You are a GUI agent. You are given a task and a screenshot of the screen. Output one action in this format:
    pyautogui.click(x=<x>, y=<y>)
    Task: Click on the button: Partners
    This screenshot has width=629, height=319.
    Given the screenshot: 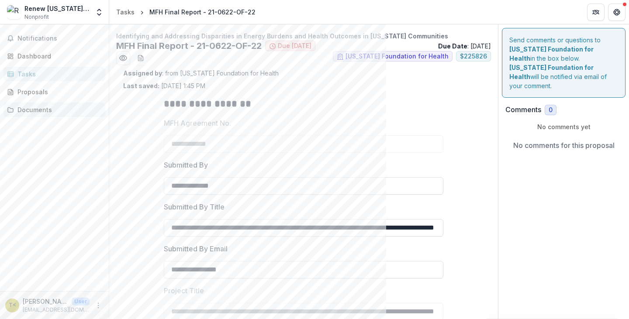 What is the action you would take?
    pyautogui.click(x=596, y=12)
    